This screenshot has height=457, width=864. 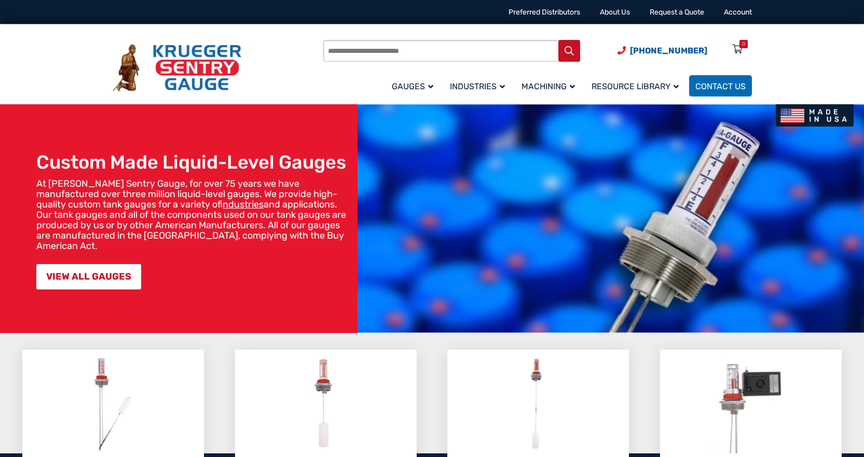 I want to click on img: Tank Gauge Accessories, so click(x=750, y=404).